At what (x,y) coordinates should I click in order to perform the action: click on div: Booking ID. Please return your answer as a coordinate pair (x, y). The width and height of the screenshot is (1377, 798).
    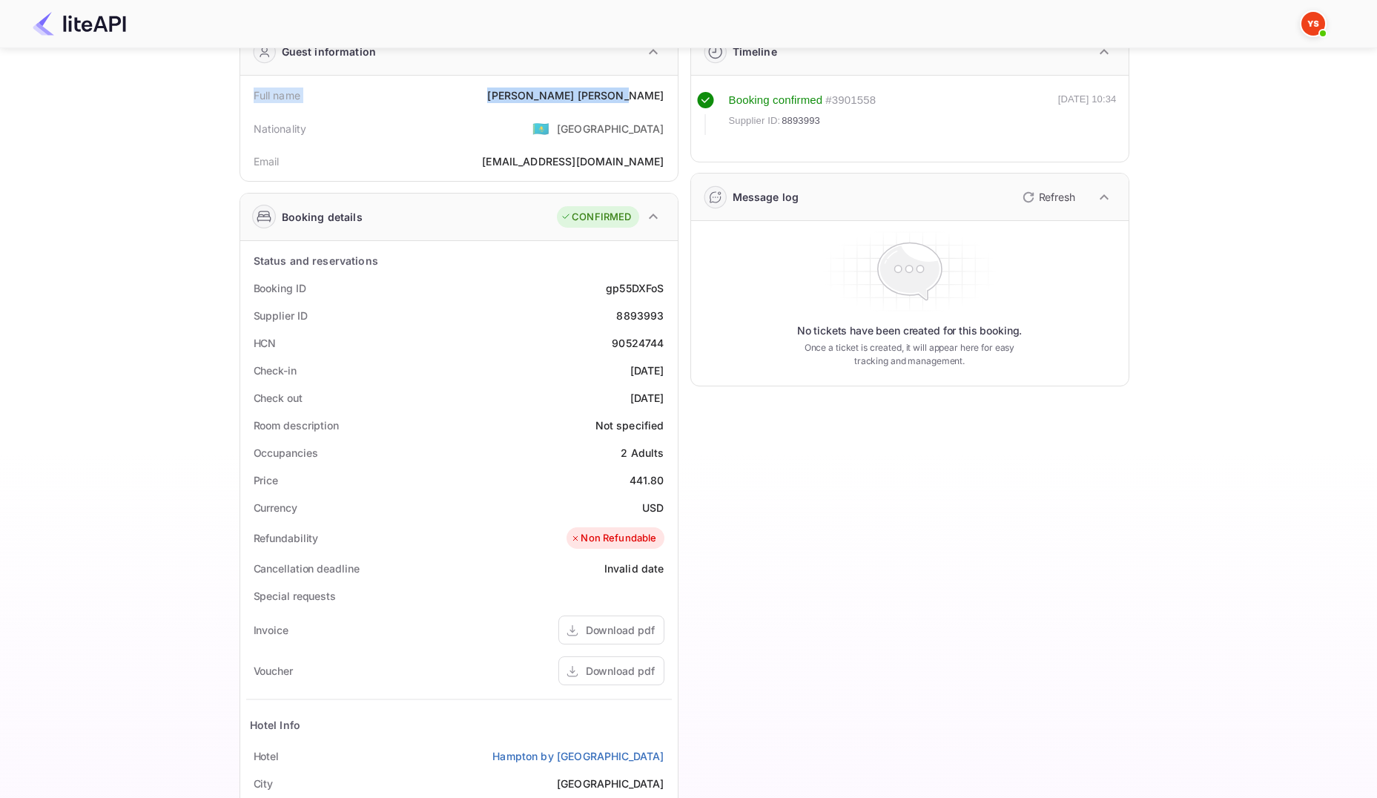
    Looking at the image, I should click on (279, 288).